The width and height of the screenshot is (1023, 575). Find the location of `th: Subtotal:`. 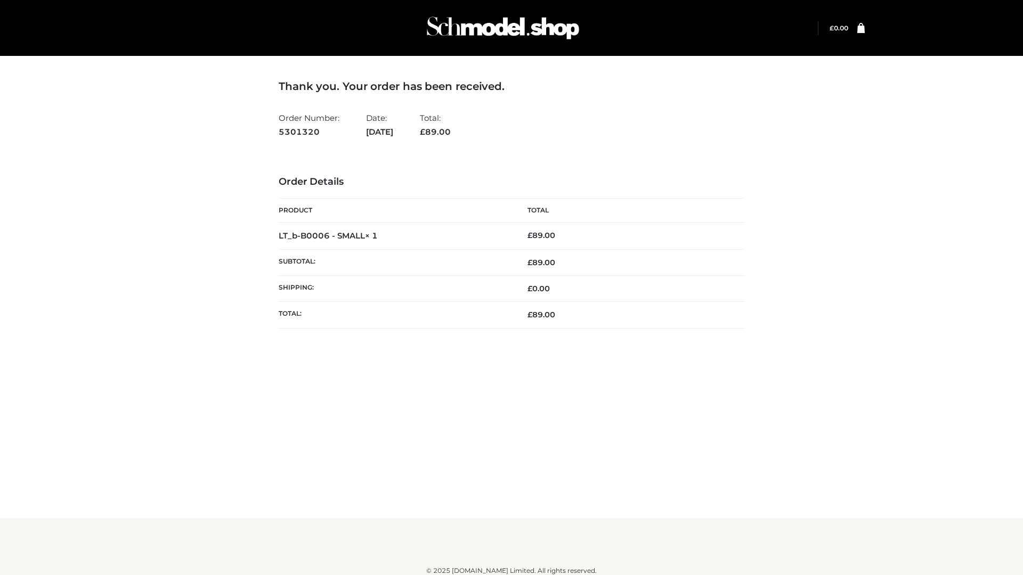

th: Subtotal: is located at coordinates (395, 262).